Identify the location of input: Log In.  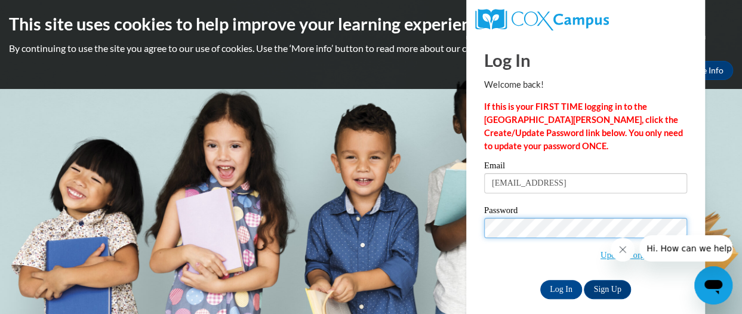
(561, 290).